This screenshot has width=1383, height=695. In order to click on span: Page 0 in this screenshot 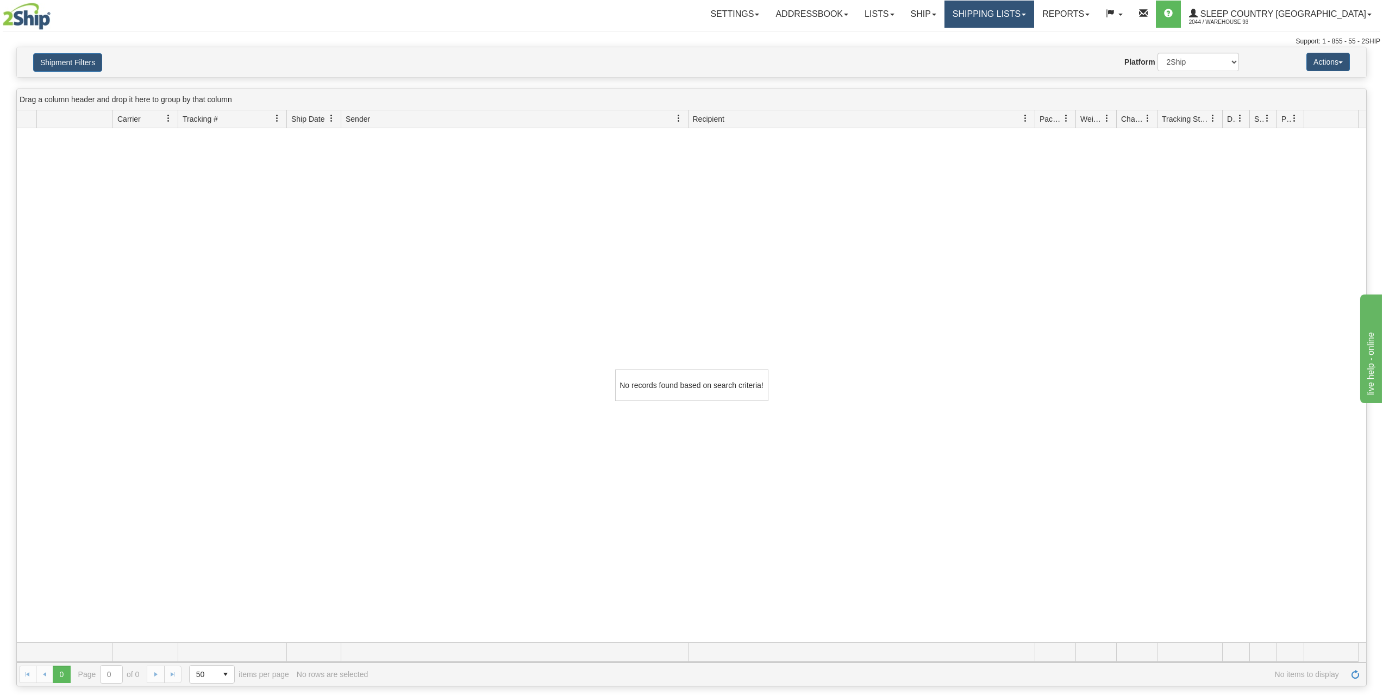, I will do `click(61, 674)`.